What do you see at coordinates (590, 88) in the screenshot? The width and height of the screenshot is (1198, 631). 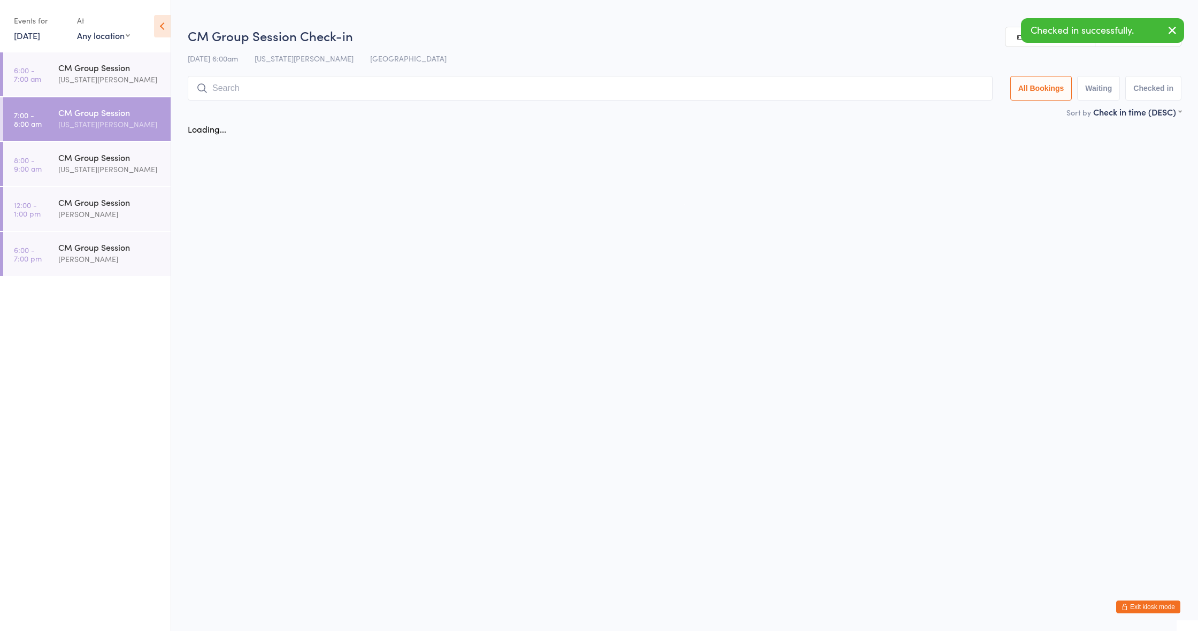 I see `input: Search` at bounding box center [590, 88].